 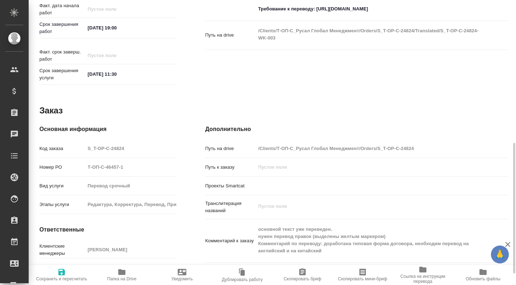 What do you see at coordinates (62, 167) in the screenshot?
I see `p: Номер РО` at bounding box center [62, 167].